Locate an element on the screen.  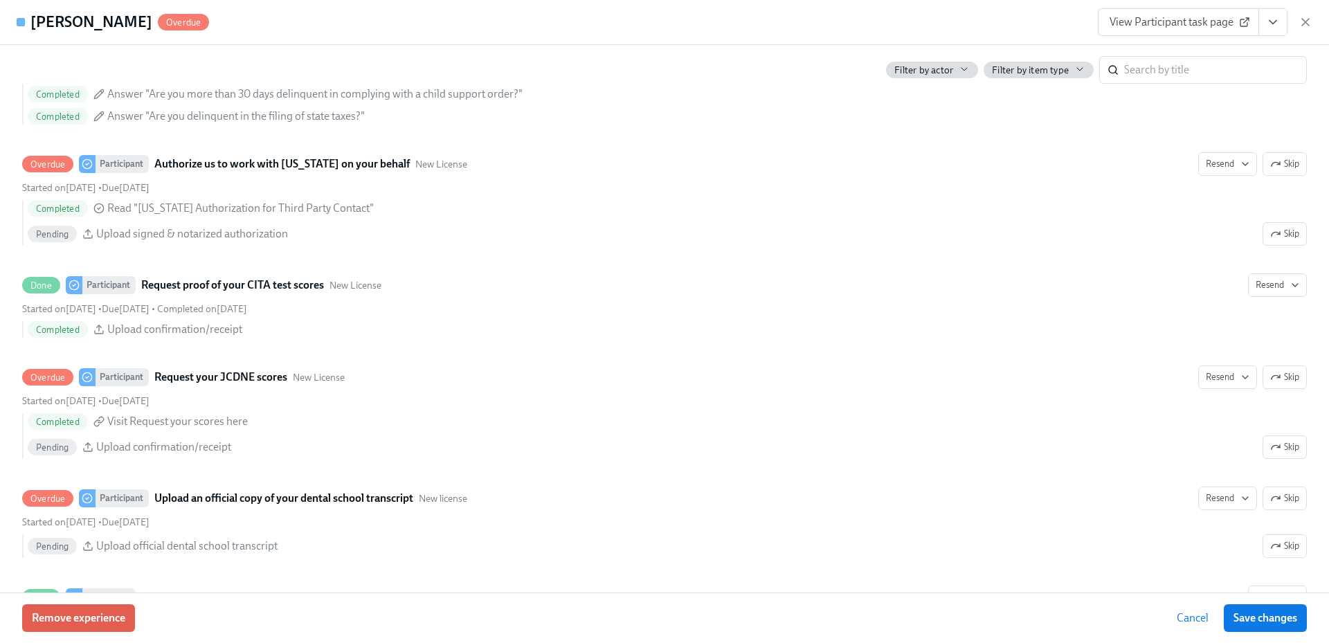
strong: Upload a copy of your BLS card is located at coordinates (215, 597).